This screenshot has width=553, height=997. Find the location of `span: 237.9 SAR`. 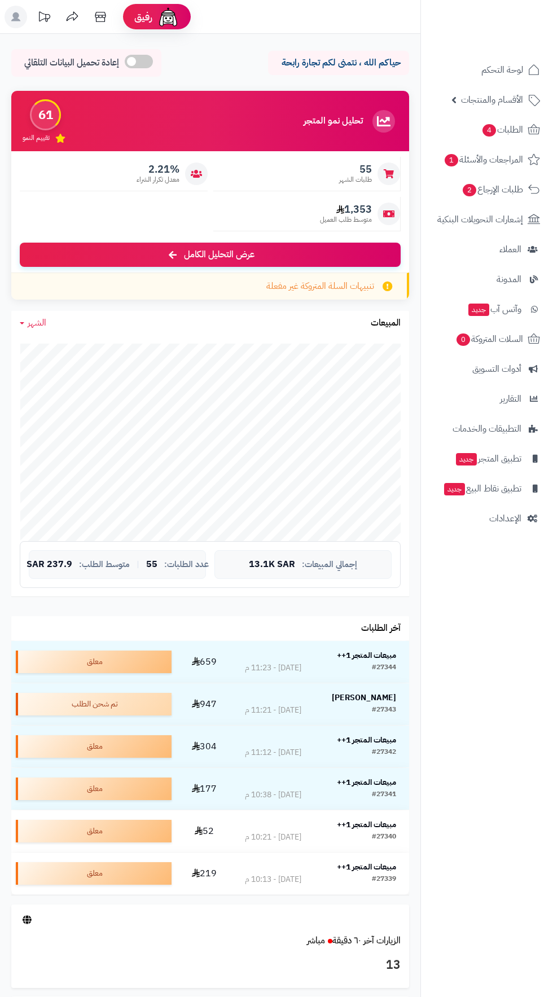

span: 237.9 SAR is located at coordinates (49, 565).